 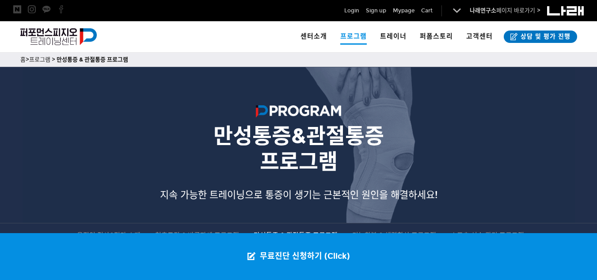 I want to click on span: 트레이너, so click(x=393, y=36).